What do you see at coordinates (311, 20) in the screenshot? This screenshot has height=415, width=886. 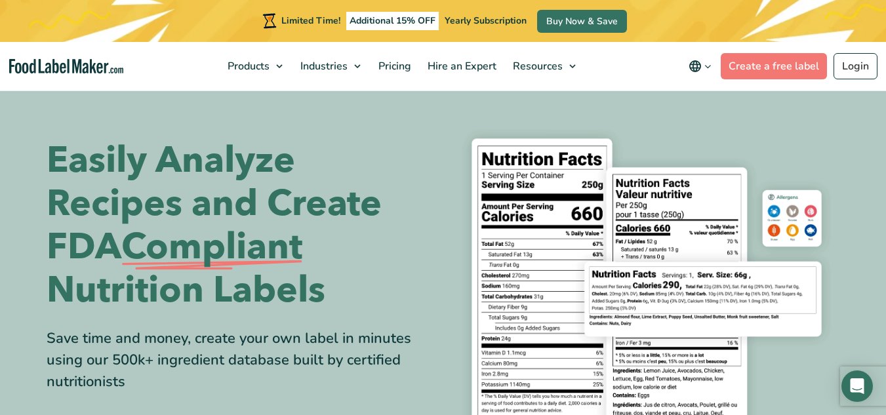 I see `span: Limited Time!` at bounding box center [311, 20].